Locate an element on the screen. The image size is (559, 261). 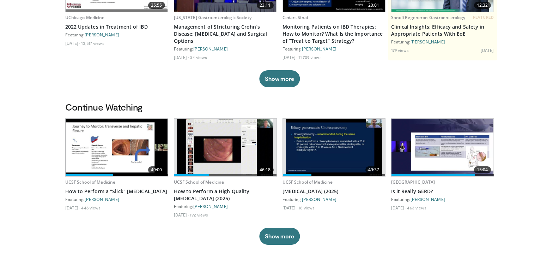
a: Clinical Insights: Efficacy and Safety in Appropriate Patients With EoE is located at coordinates (442, 30).